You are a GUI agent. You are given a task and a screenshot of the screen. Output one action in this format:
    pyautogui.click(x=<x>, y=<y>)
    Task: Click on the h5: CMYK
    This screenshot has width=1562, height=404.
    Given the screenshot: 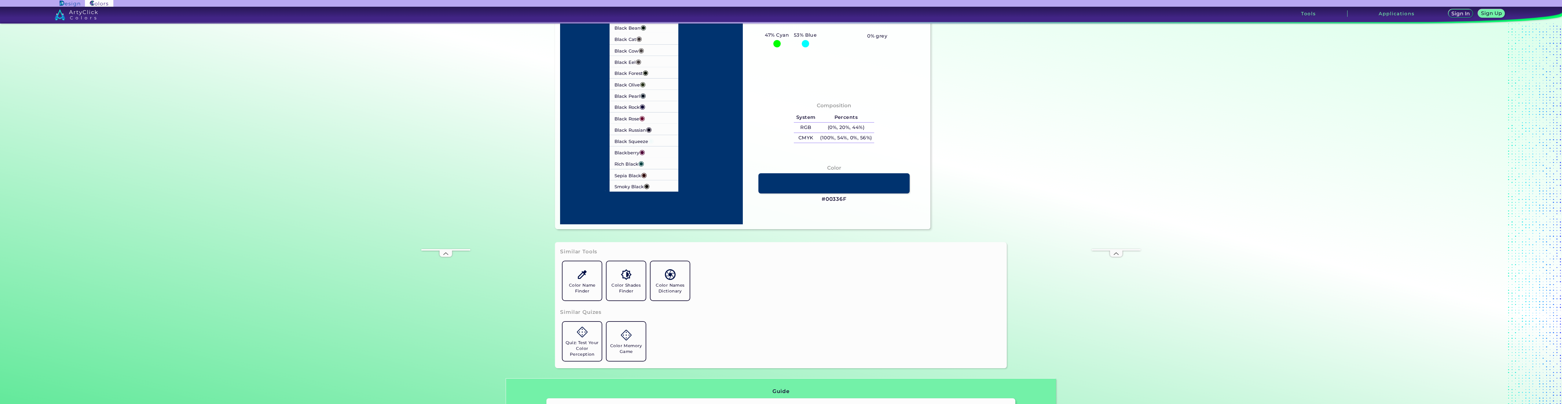 What is the action you would take?
    pyautogui.click(x=806, y=138)
    